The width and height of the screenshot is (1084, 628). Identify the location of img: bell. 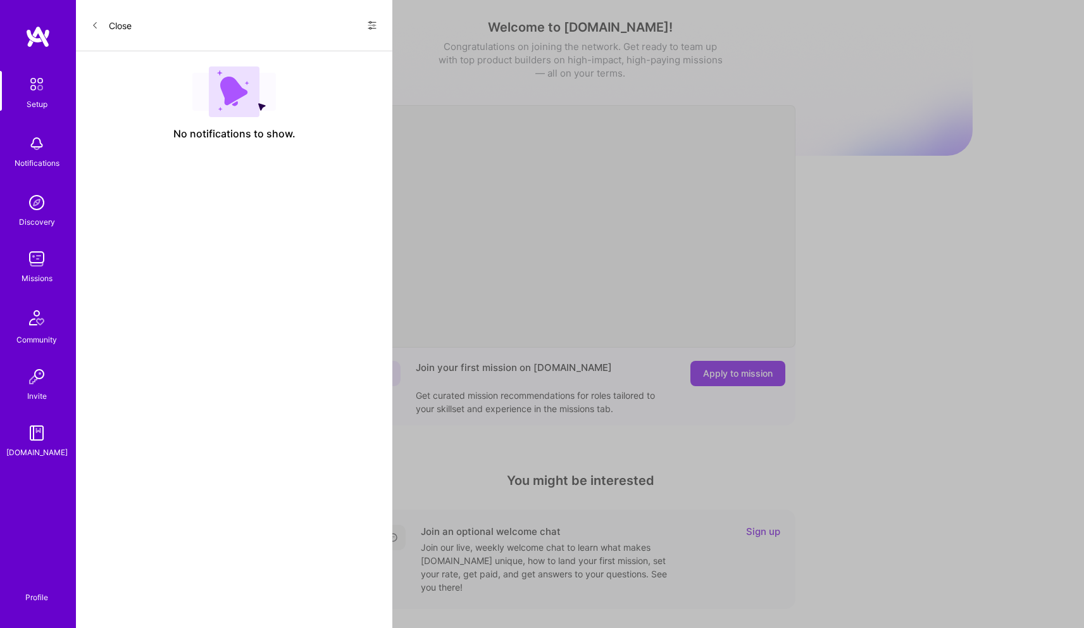
(37, 144).